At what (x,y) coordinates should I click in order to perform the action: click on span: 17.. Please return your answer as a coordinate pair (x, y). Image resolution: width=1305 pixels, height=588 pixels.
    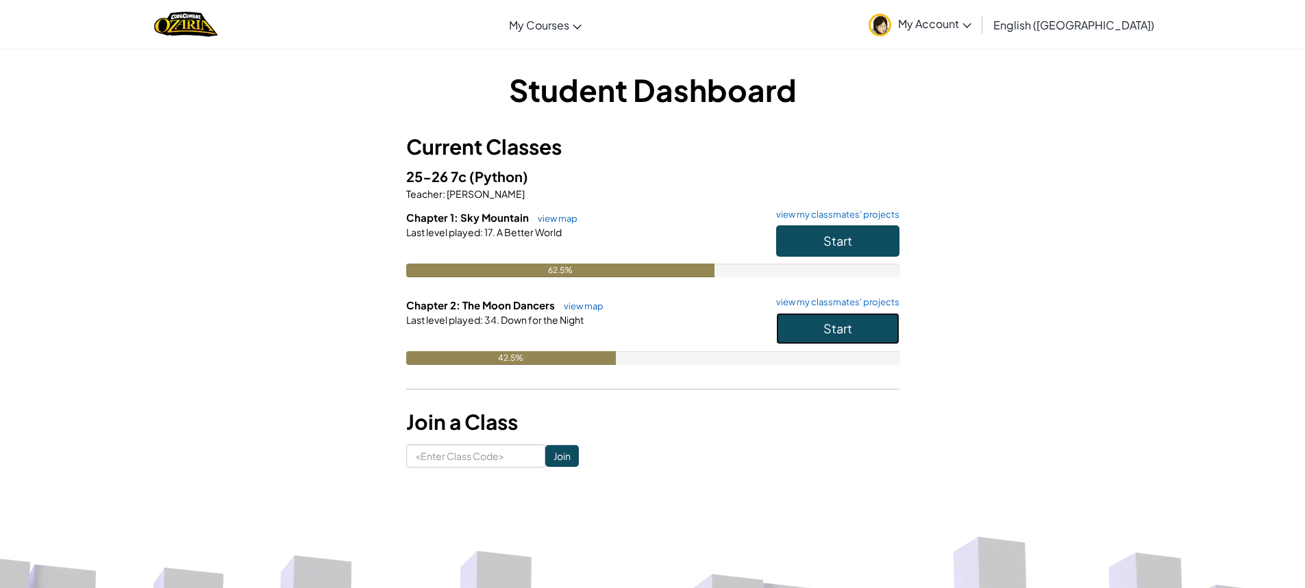
    Looking at the image, I should click on (489, 232).